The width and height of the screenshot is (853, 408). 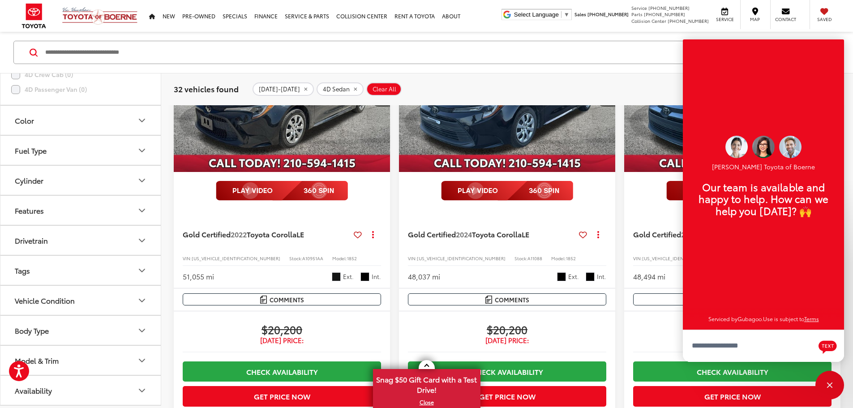 What do you see at coordinates (142, 360) in the screenshot?
I see `div: Model & Trim` at bounding box center [142, 360].